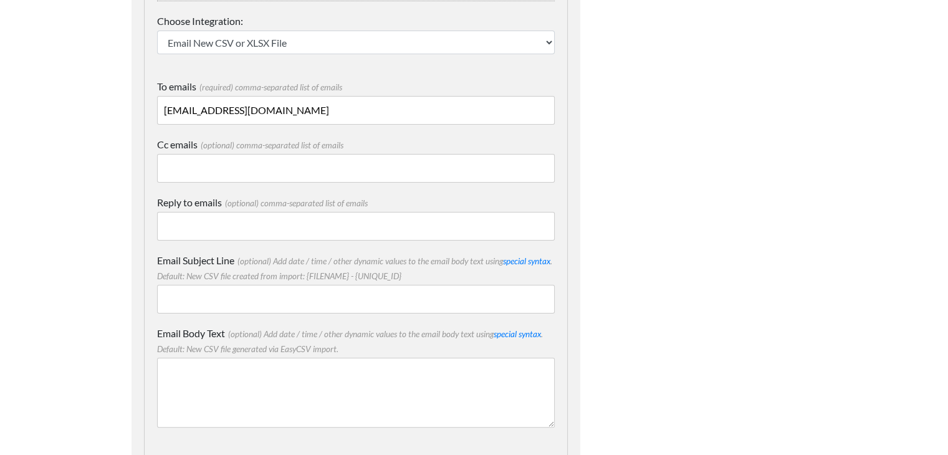  I want to click on label: Cc emails, so click(356, 145).